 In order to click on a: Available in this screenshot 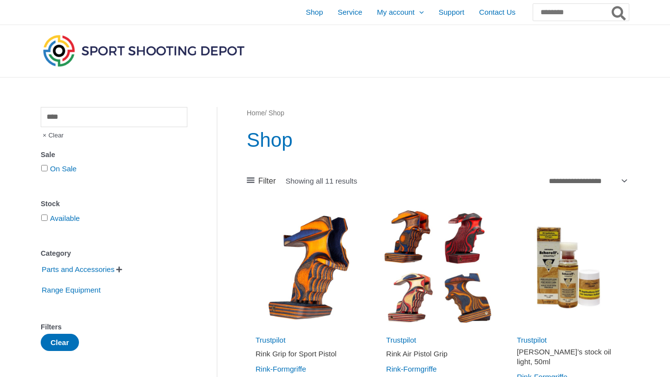, I will do `click(65, 218)`.